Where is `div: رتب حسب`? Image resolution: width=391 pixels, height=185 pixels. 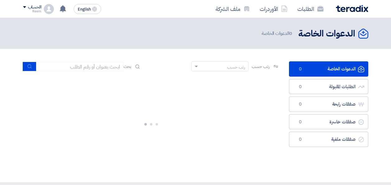 div: رتب حسب is located at coordinates (236, 67).